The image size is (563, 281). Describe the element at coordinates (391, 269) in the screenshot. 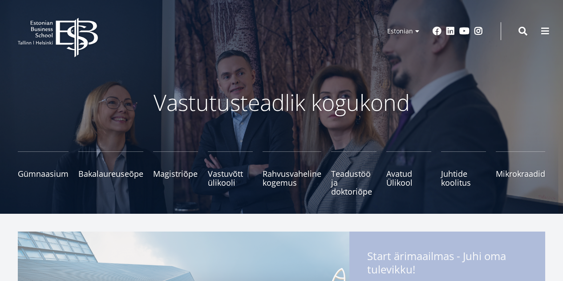

I see `span: tulevikku!` at that location.